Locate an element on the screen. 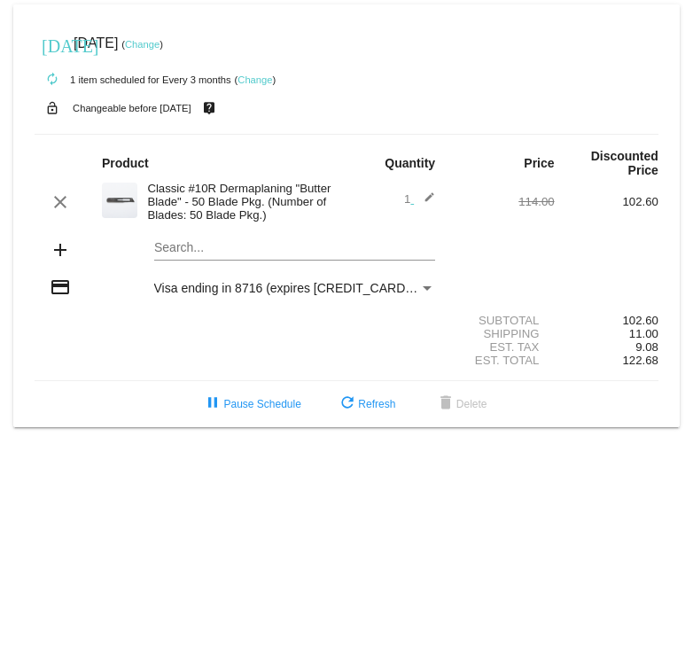 The width and height of the screenshot is (693, 647). mat-icon: lock_open is located at coordinates (52, 108).